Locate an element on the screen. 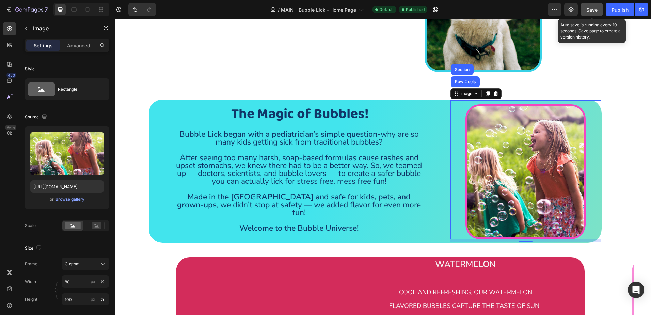 The image size is (651, 315). div: Open Intercom Messenger is located at coordinates (636, 290).